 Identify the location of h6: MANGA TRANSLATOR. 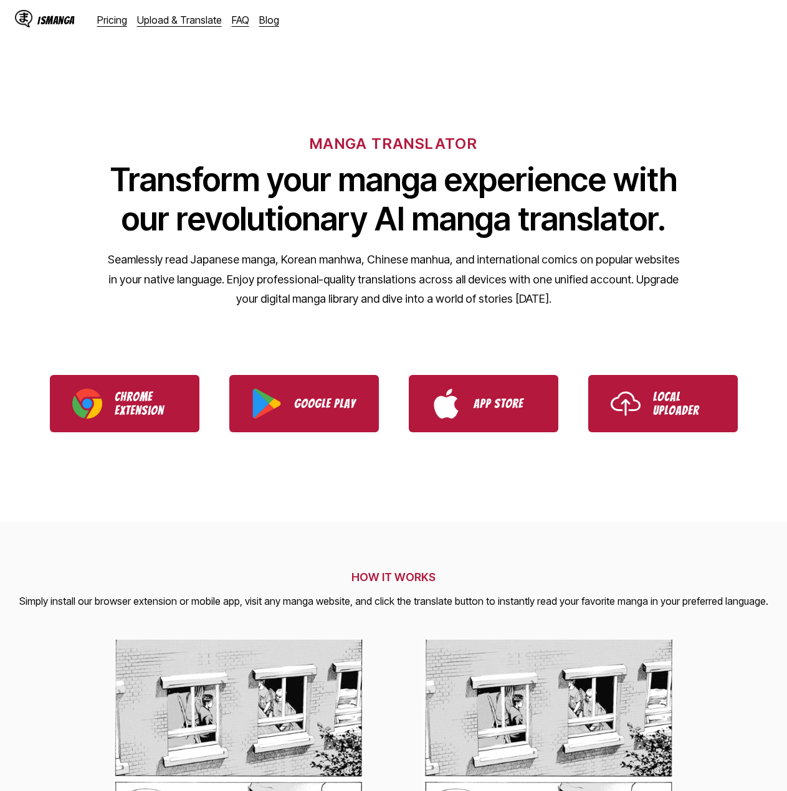
(393, 143).